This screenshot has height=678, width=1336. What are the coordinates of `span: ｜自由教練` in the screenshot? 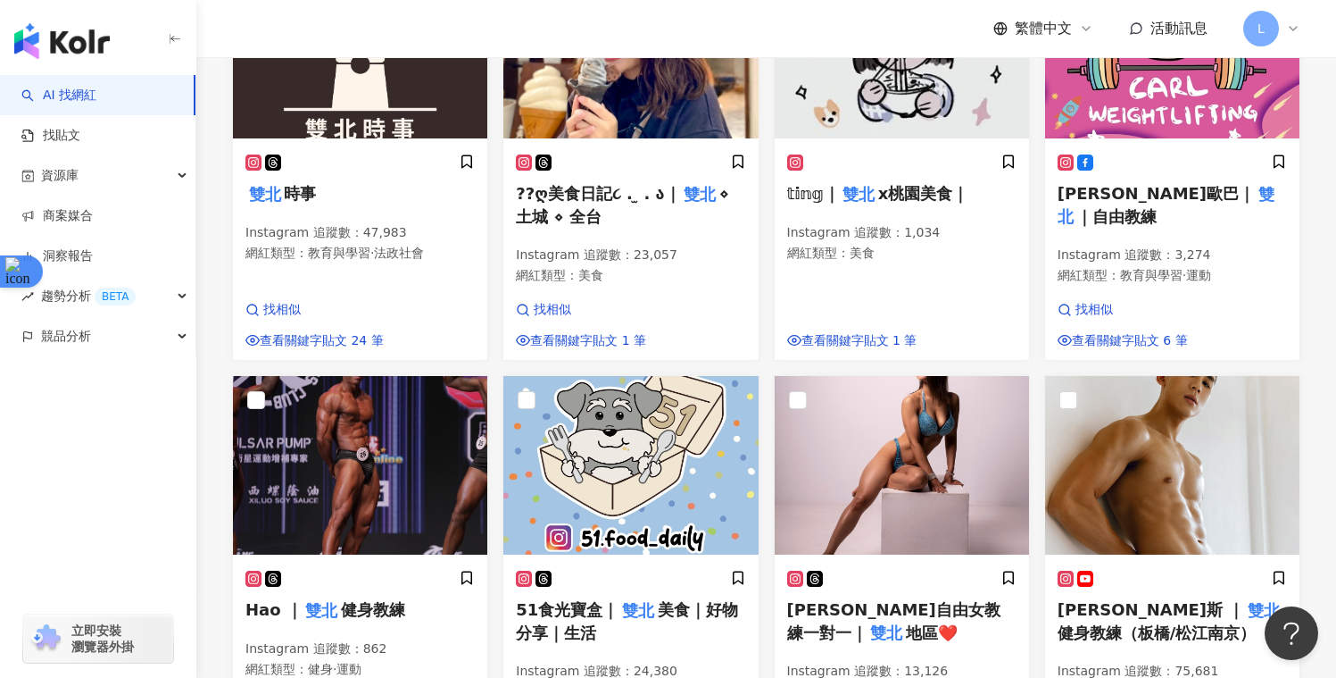 It's located at (1117, 216).